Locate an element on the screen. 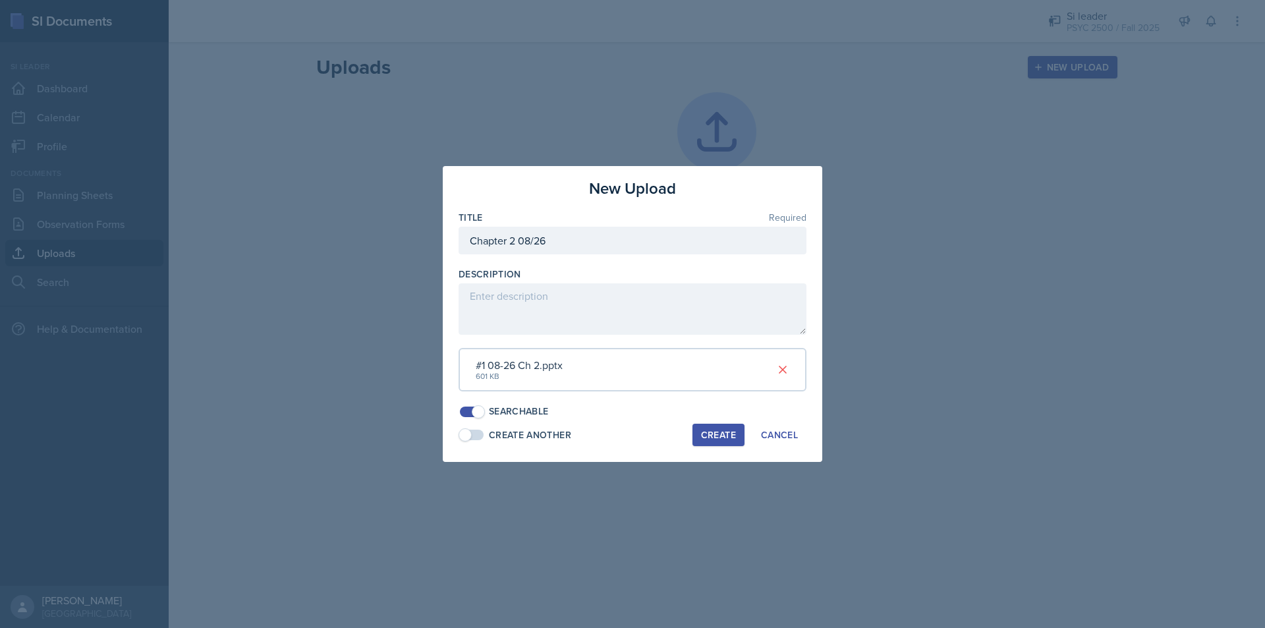 The width and height of the screenshot is (1265, 628). button: Cancel is located at coordinates (779, 435).